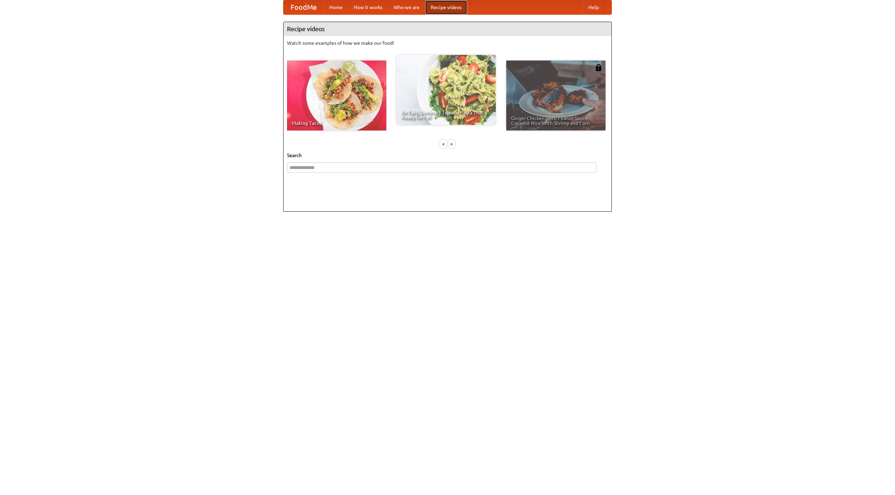 This screenshot has height=495, width=895. Describe the element at coordinates (446, 90) in the screenshot. I see `a: An Easy, Summery Tomato Pasta That's Ready for Fall` at that location.